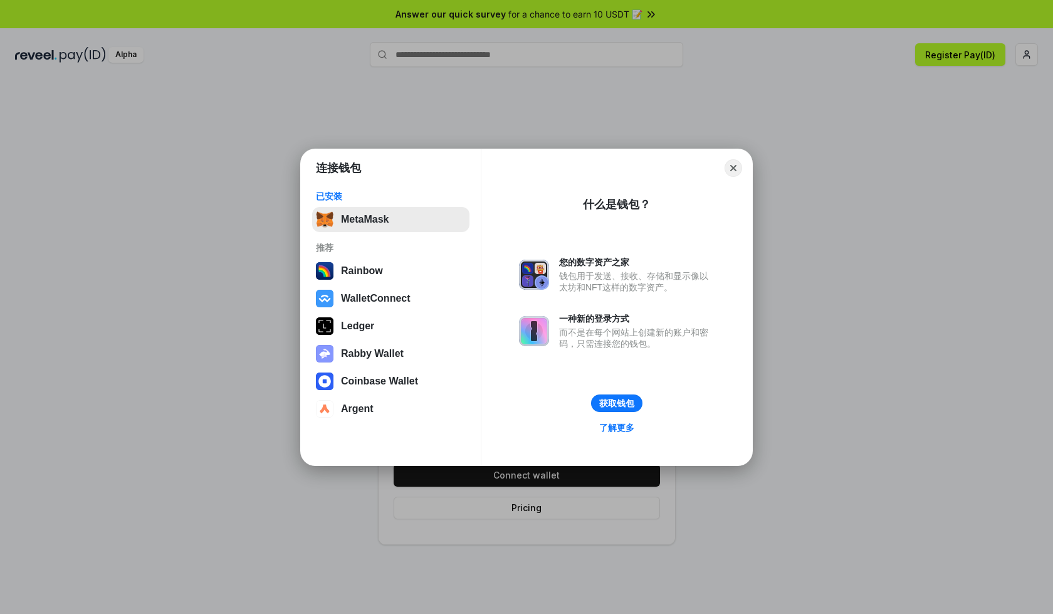 Image resolution: width=1053 pixels, height=614 pixels. Describe the element at coordinates (617, 403) in the screenshot. I see `div: 获取钱包` at that location.